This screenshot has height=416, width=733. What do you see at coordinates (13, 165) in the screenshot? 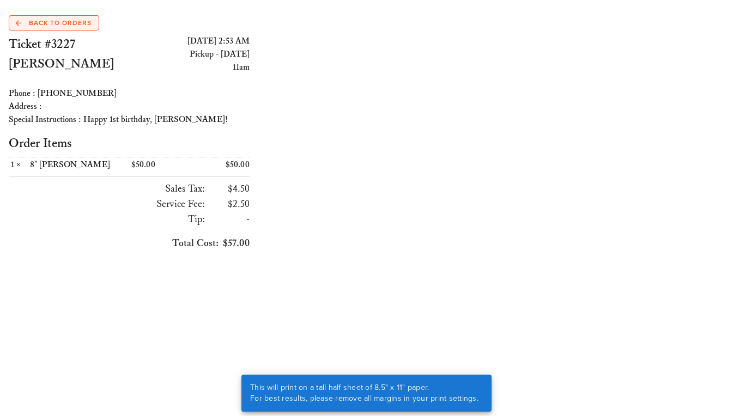
I see `span: 1` at bounding box center [13, 165].